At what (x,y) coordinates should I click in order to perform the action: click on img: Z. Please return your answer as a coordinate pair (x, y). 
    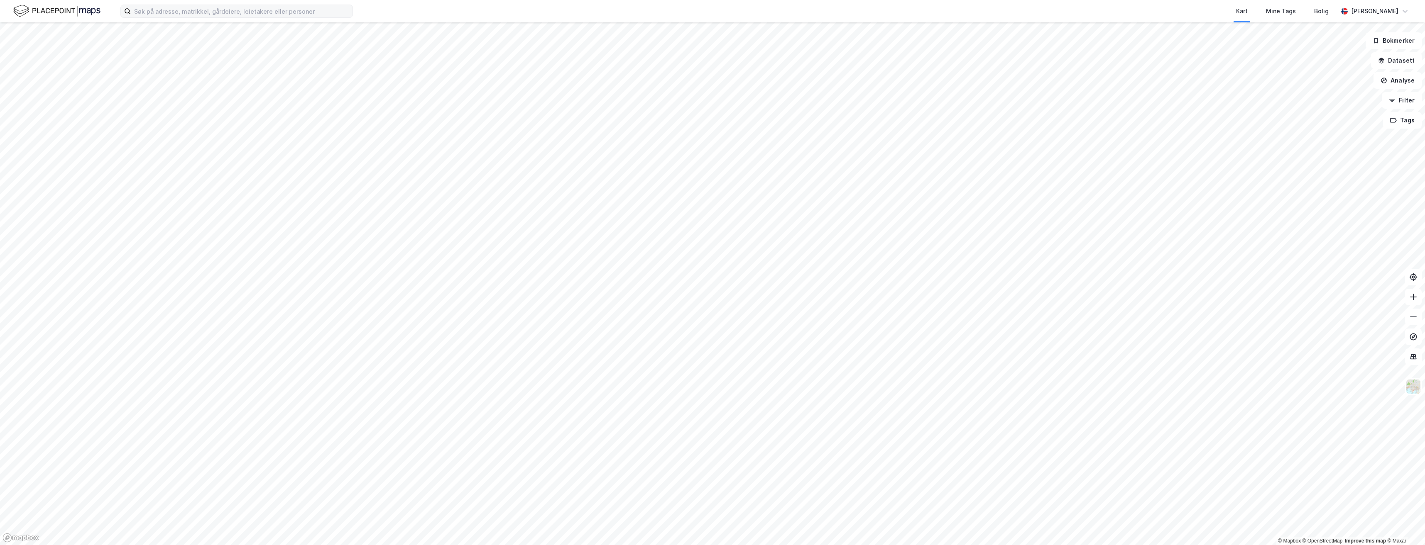
    Looking at the image, I should click on (1413, 387).